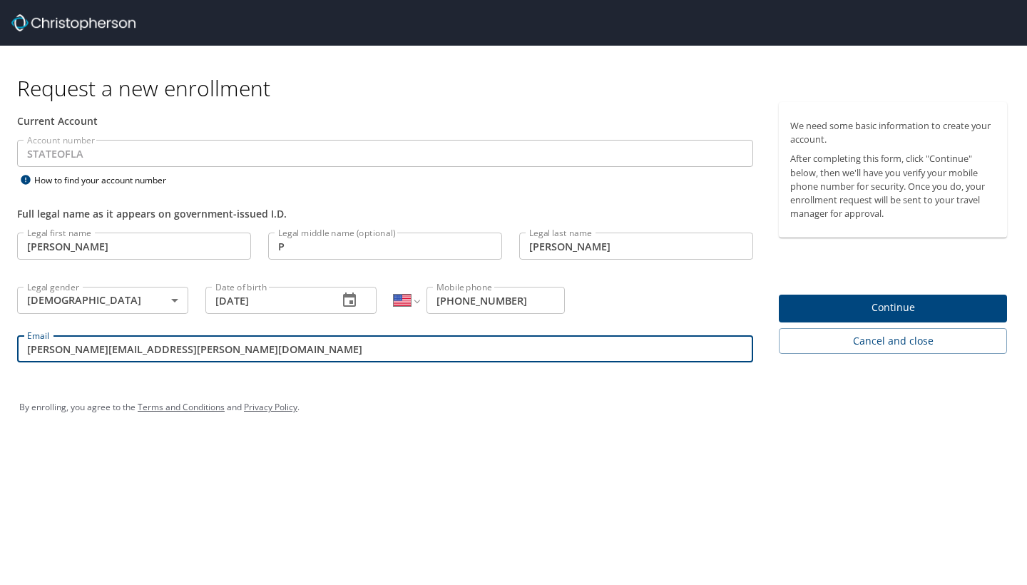 The height and width of the screenshot is (585, 1027). Describe the element at coordinates (893, 341) in the screenshot. I see `button: Cancel and close` at that location.